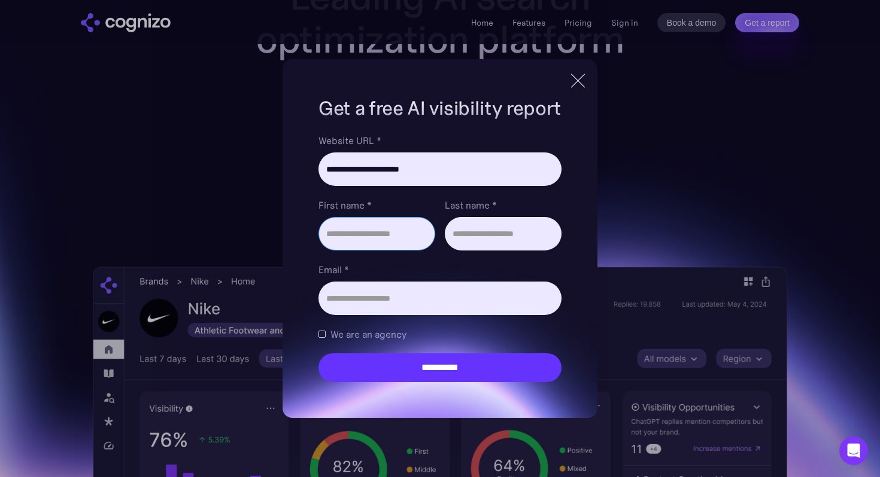 This screenshot has width=880, height=477. I want to click on span: We are an agency, so click(368, 334).